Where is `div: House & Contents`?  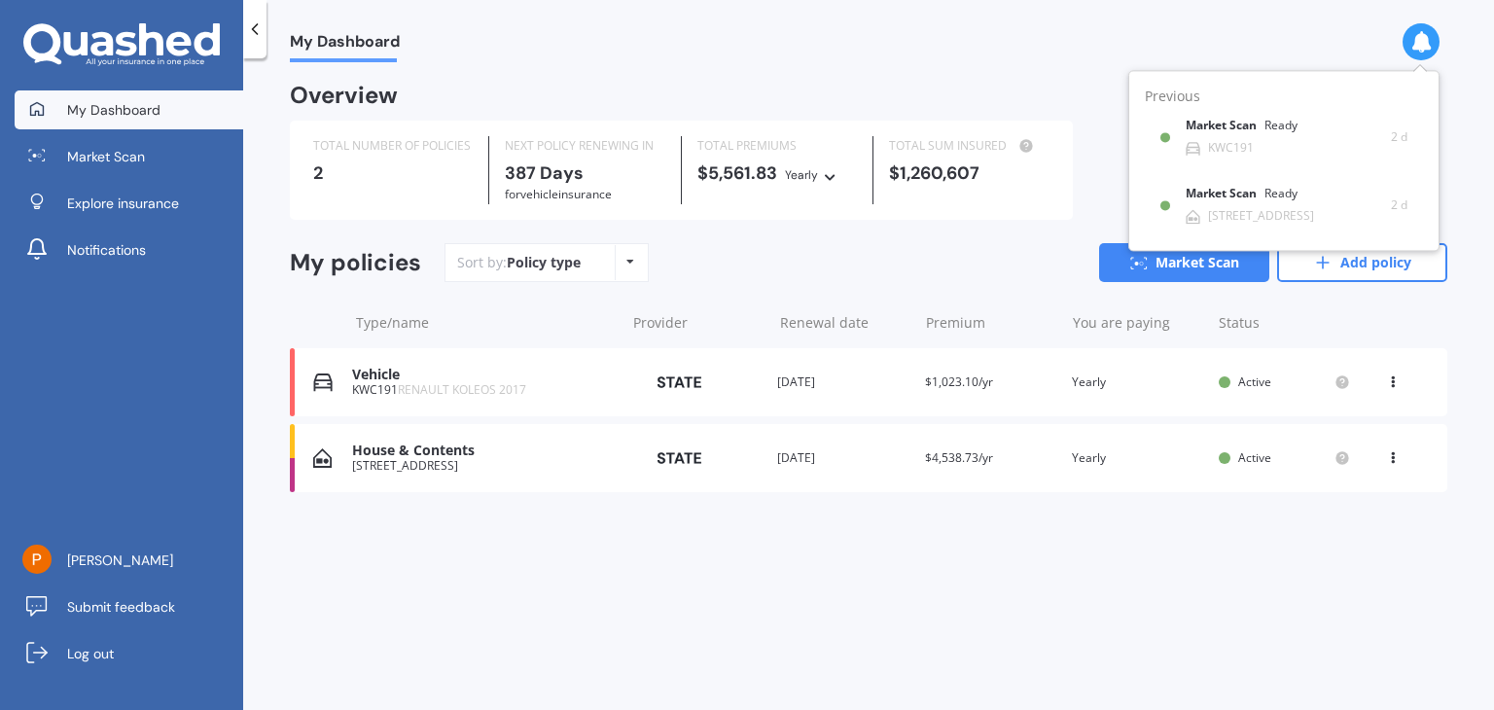 div: House & Contents is located at coordinates (483, 450).